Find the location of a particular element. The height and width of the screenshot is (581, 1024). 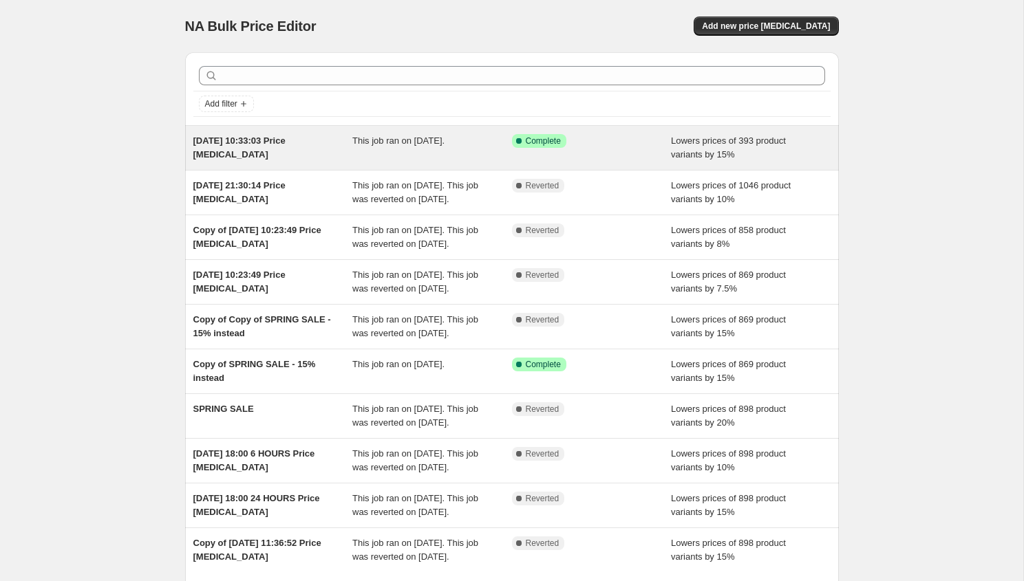

span: SPRING SALE is located at coordinates (224, 409).